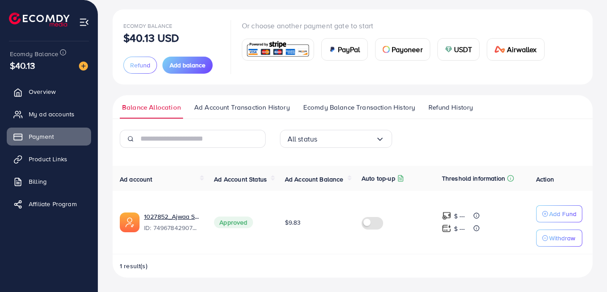  Describe the element at coordinates (49, 181) in the screenshot. I see `a: Billing` at that location.